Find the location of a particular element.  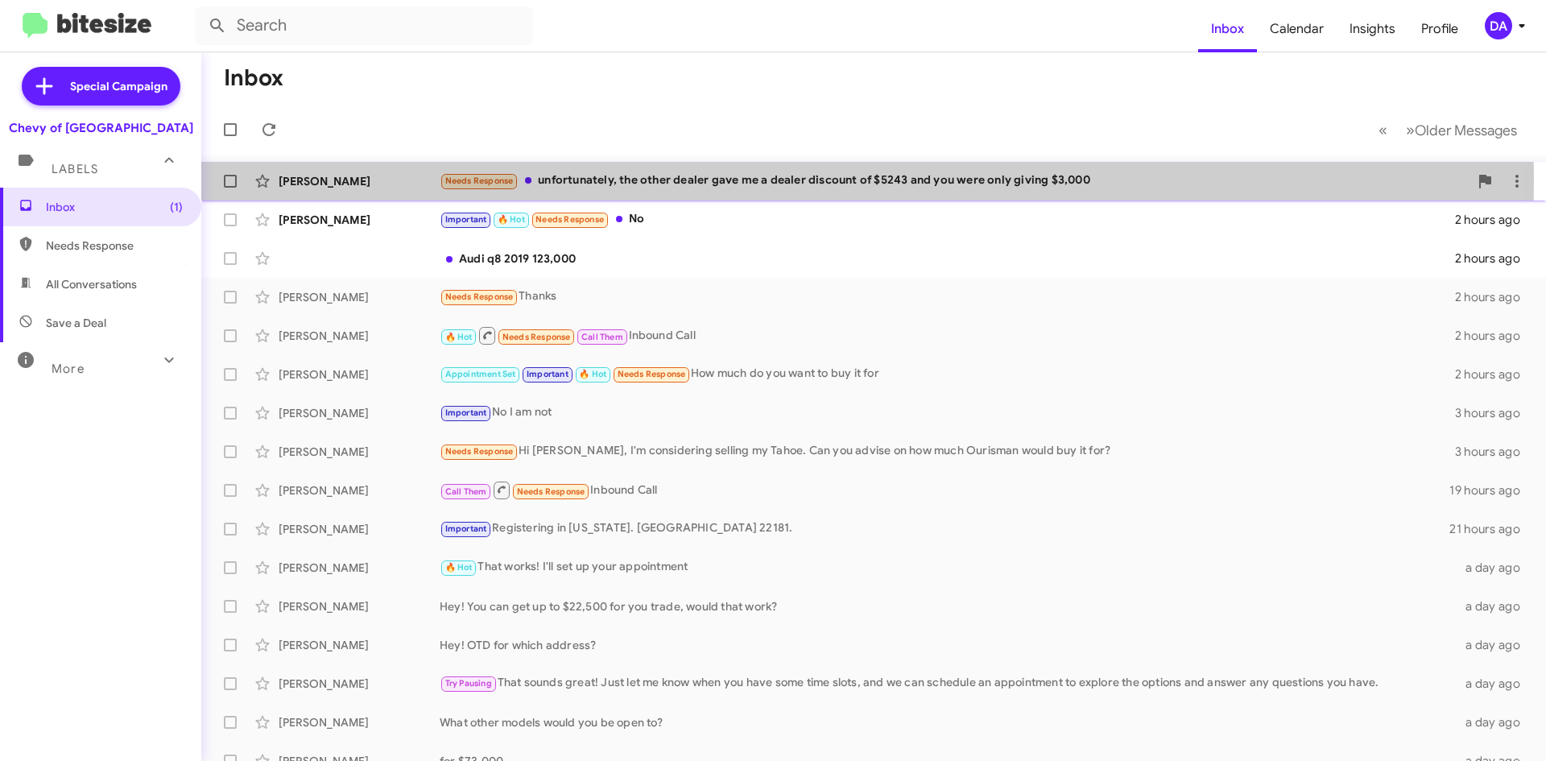

div: unfortunately, the other dealer gave me a dealer discount of $5243 and you were only giving $3,000 is located at coordinates (954, 180).